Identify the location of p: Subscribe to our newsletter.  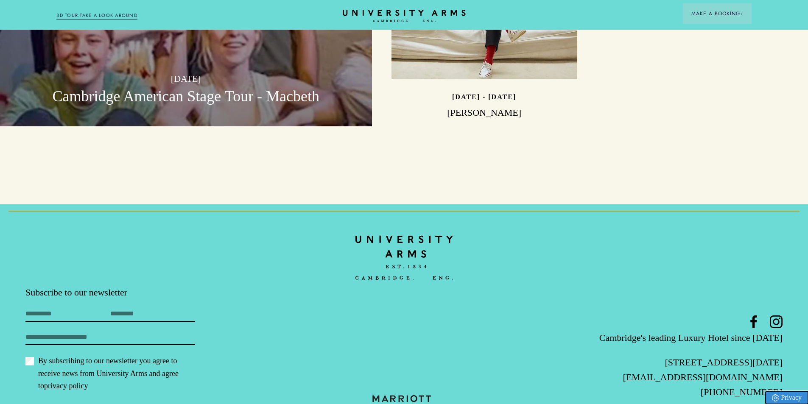
(151, 293).